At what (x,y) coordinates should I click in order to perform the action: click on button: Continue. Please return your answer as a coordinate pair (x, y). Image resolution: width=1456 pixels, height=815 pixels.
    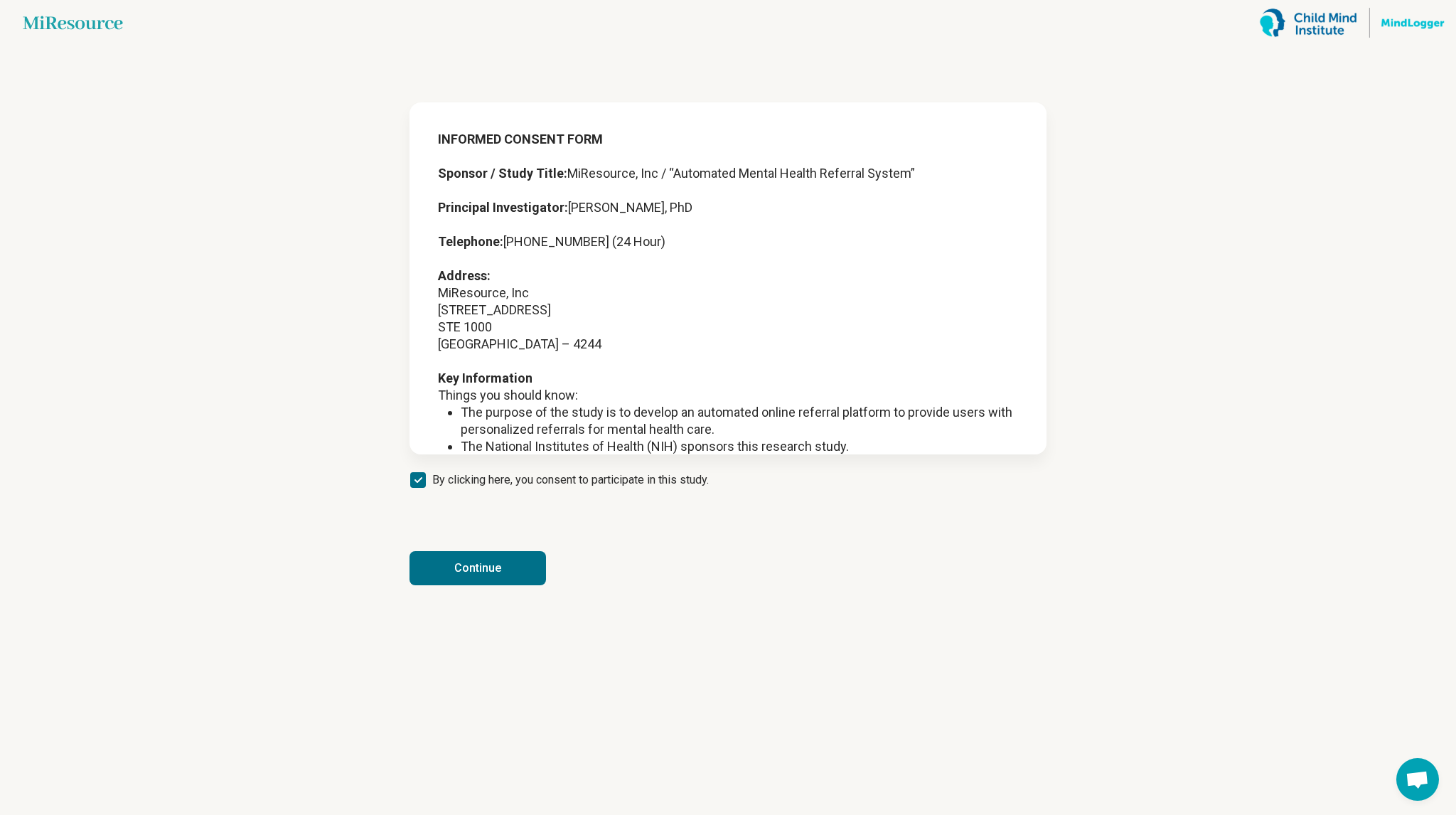
    Looking at the image, I should click on (478, 568).